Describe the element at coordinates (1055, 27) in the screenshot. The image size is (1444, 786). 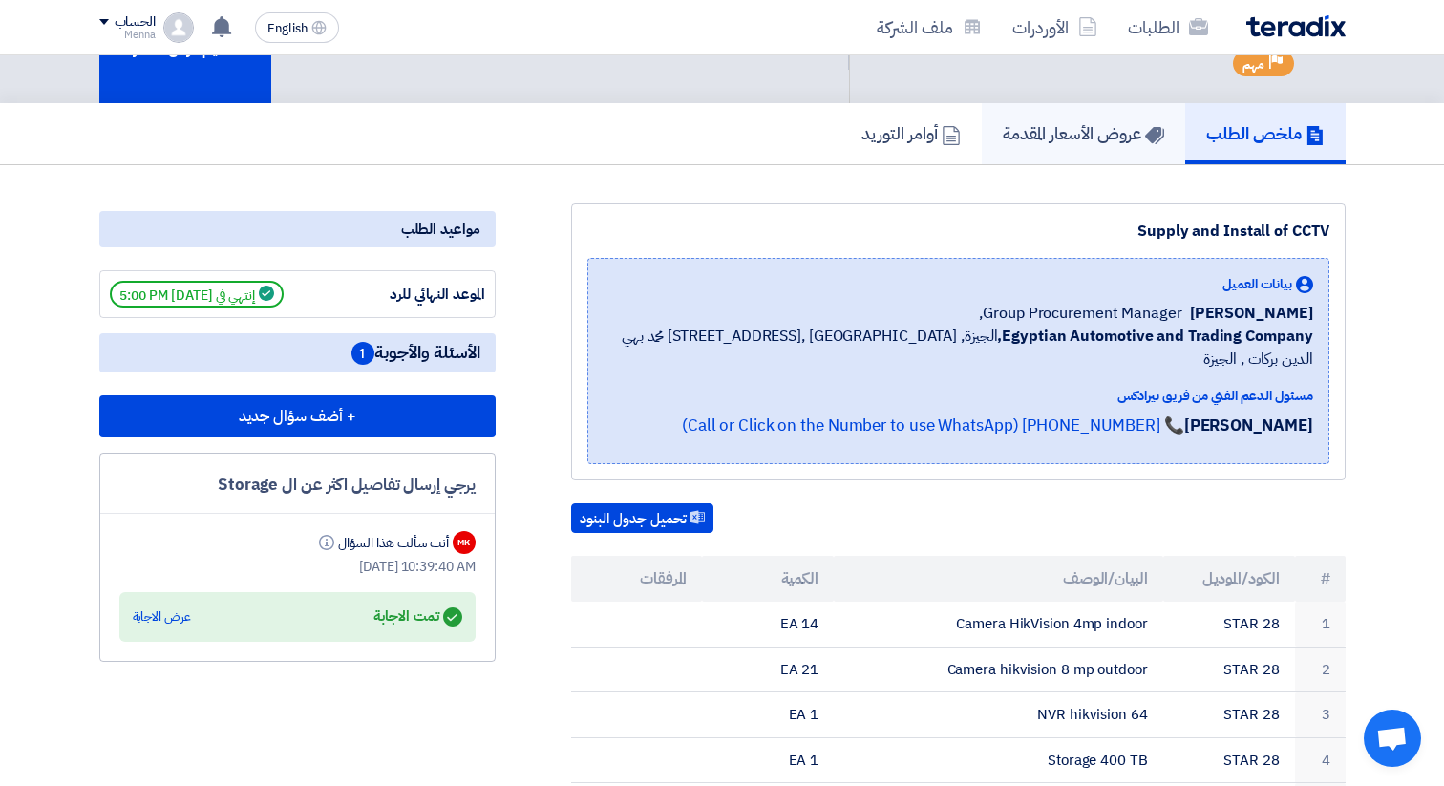
I see `a: الأوردرات` at that location.